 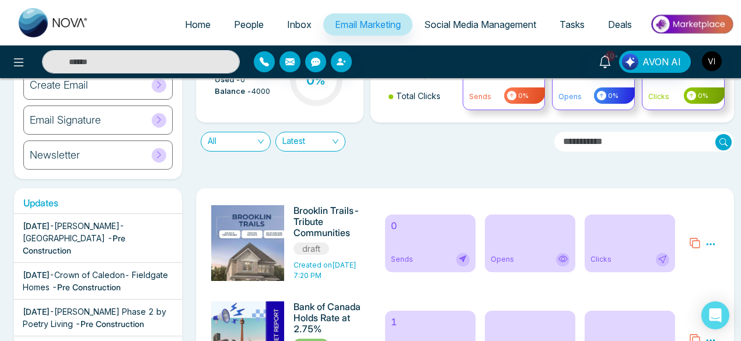 I want to click on button: AVON AI, so click(x=655, y=62).